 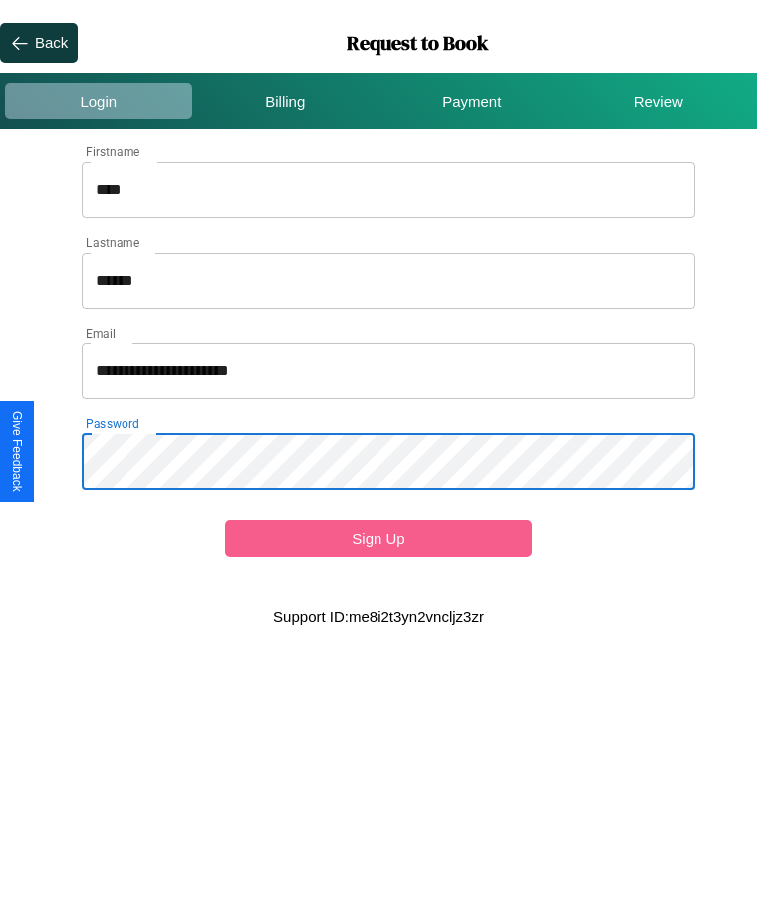 I want to click on label: Password, so click(x=111, y=423).